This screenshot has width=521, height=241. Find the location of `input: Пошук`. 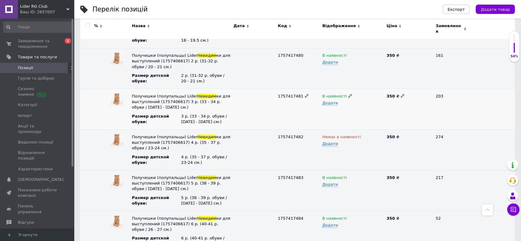

input: Пошук is located at coordinates (38, 27).